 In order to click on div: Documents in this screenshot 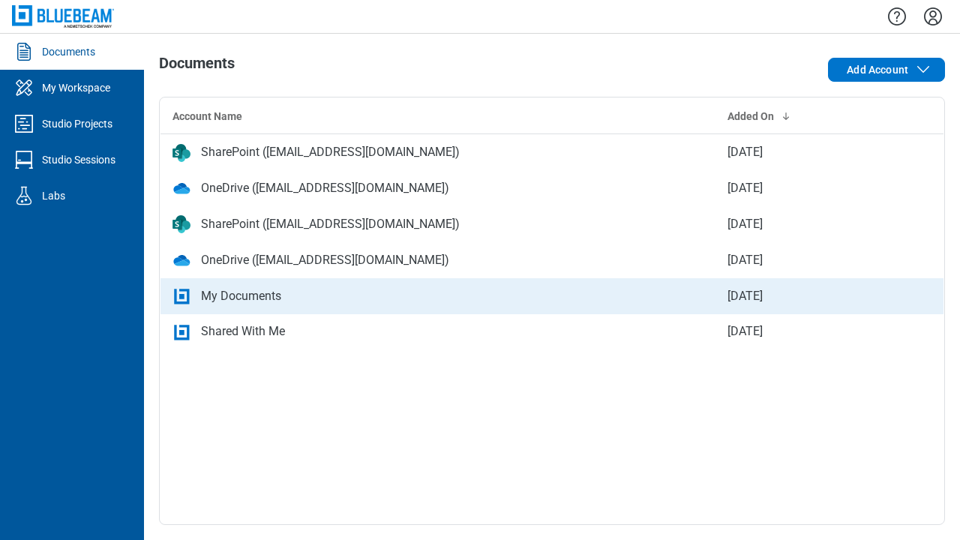, I will do `click(68, 52)`.